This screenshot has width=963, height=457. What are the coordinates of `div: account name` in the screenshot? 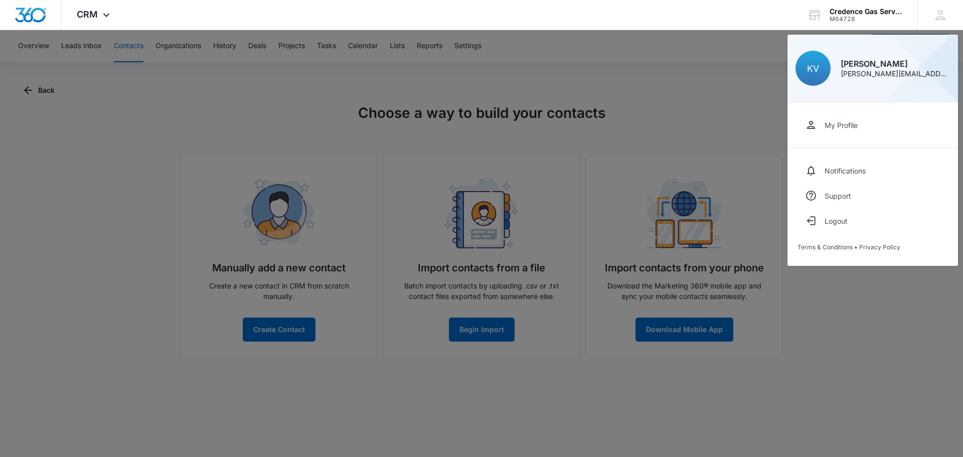 It's located at (866, 12).